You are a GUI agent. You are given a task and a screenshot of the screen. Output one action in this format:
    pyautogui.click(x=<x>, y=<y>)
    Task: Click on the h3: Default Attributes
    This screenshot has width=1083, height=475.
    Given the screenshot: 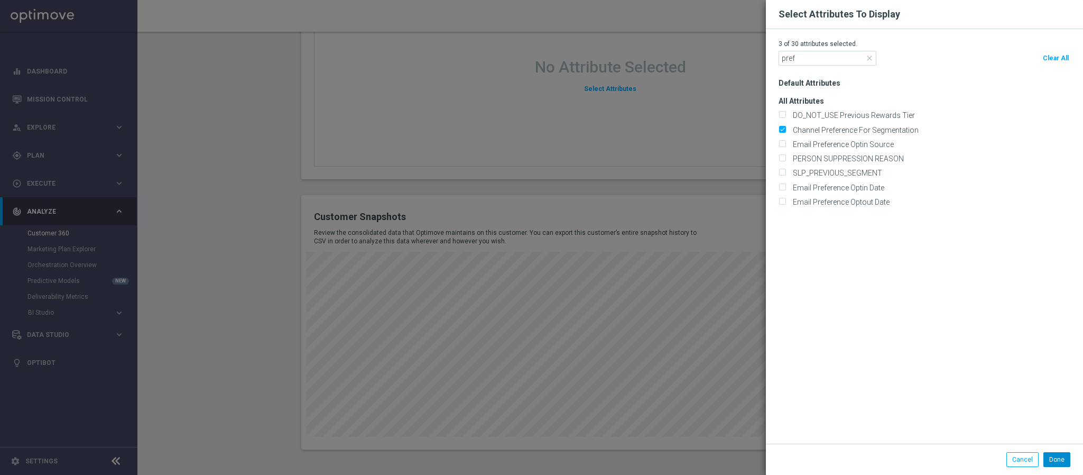 What is the action you would take?
    pyautogui.click(x=931, y=79)
    